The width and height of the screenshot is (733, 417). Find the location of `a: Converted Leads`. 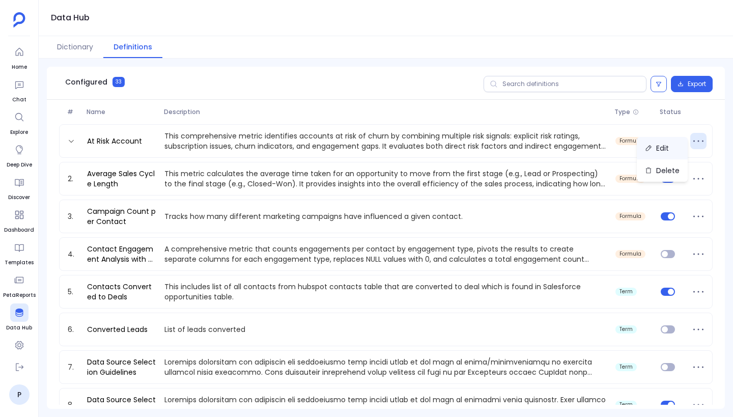

a: Converted Leads is located at coordinates (117, 329).